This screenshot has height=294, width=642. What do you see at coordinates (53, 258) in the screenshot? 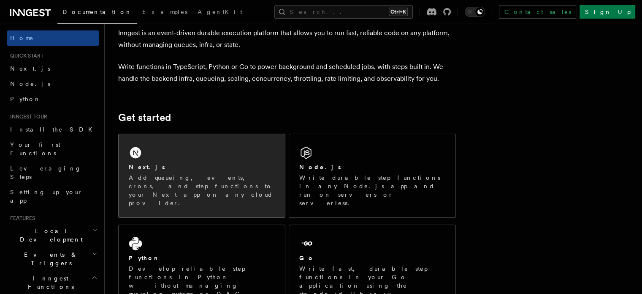
I see `button: Events & Triggers` at bounding box center [53, 258].